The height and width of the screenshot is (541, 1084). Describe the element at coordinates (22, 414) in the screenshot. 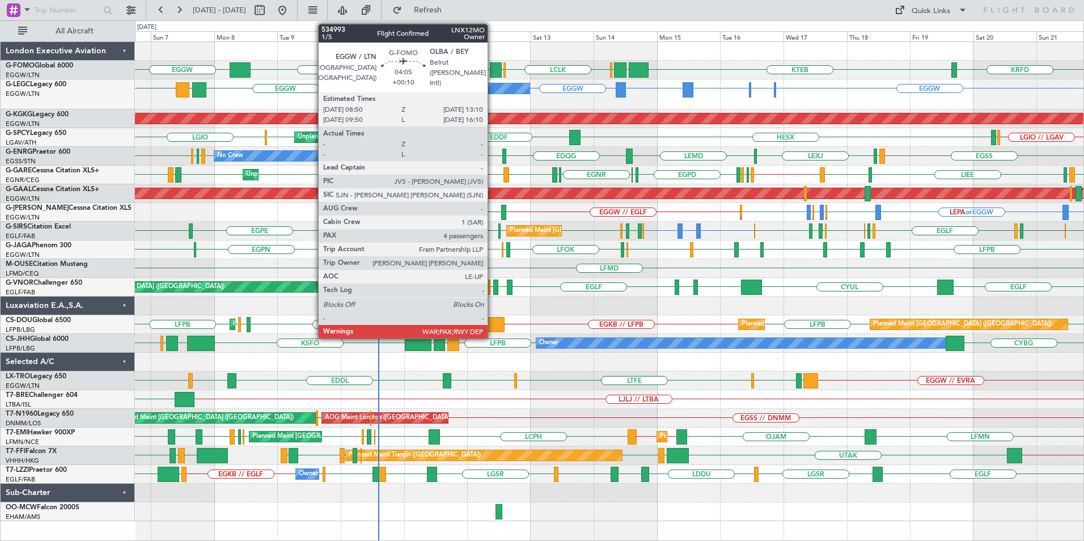

I see `span: T7-N1960` at that location.